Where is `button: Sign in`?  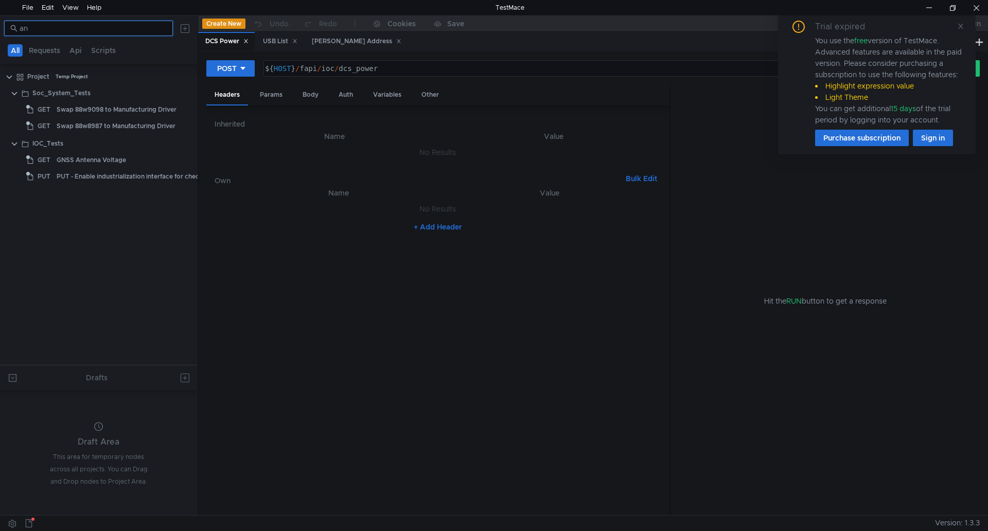 button: Sign in is located at coordinates (933, 138).